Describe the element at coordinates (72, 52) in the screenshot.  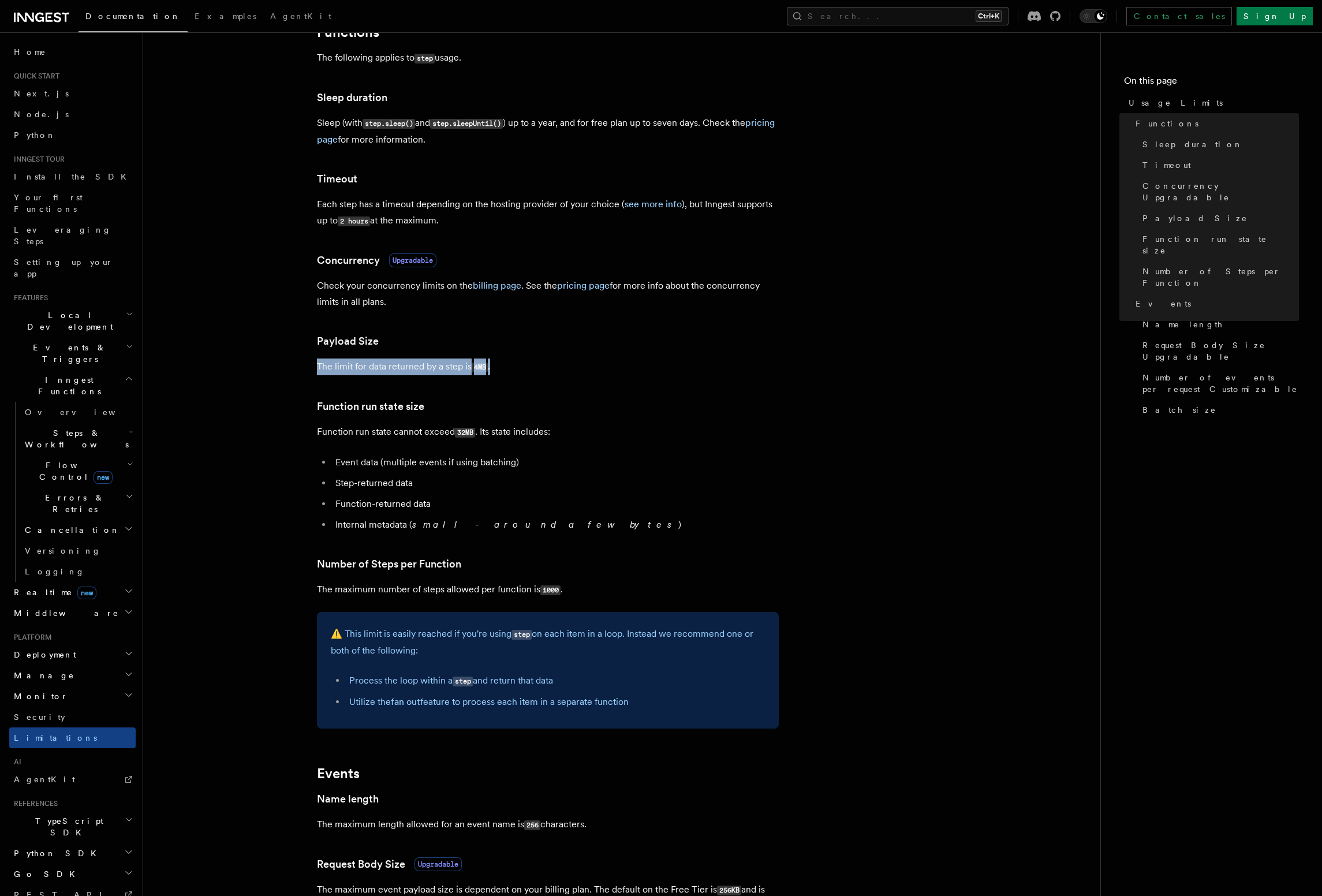
I see `a: Home` at that location.